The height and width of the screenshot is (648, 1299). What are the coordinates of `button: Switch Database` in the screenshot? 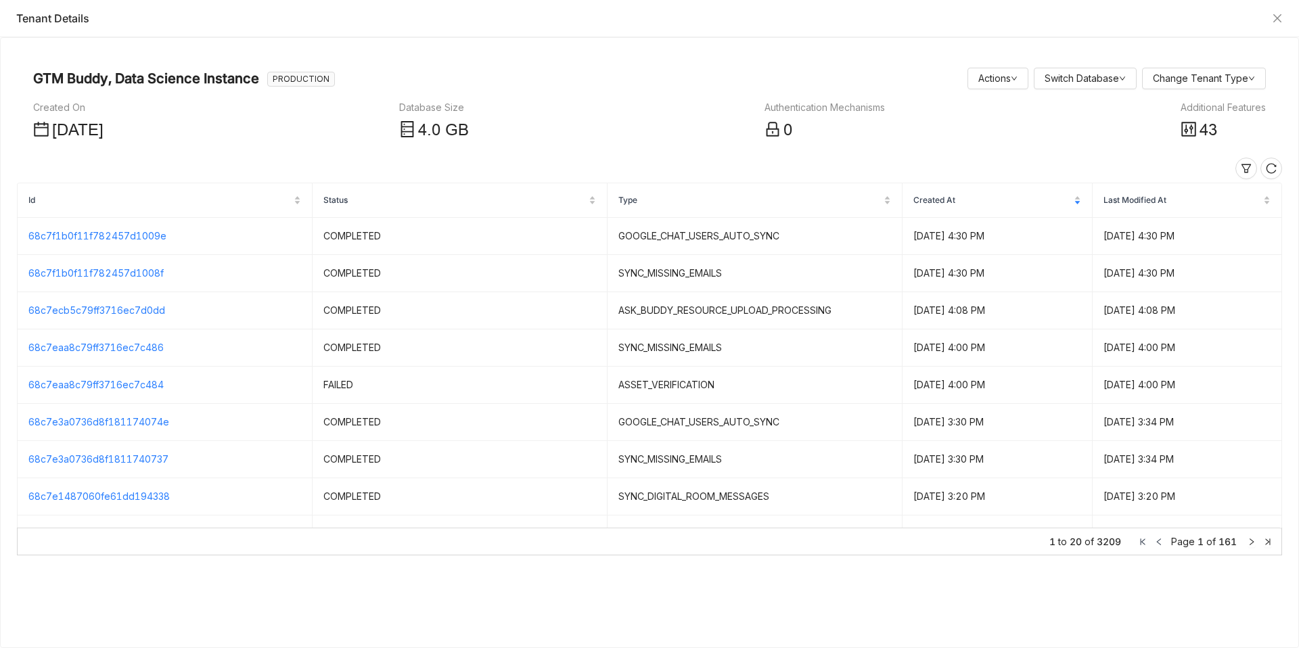 It's located at (1085, 78).